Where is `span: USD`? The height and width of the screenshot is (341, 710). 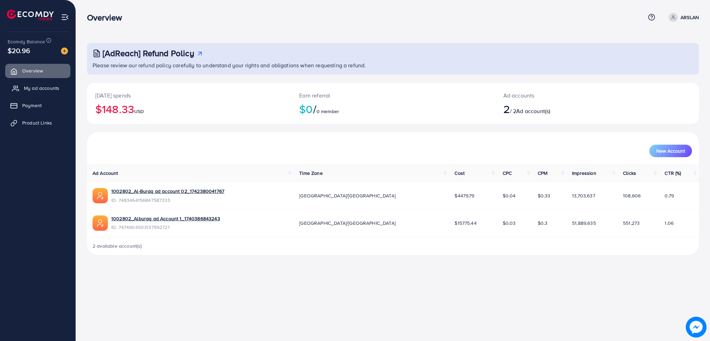 span: USD is located at coordinates (139, 111).